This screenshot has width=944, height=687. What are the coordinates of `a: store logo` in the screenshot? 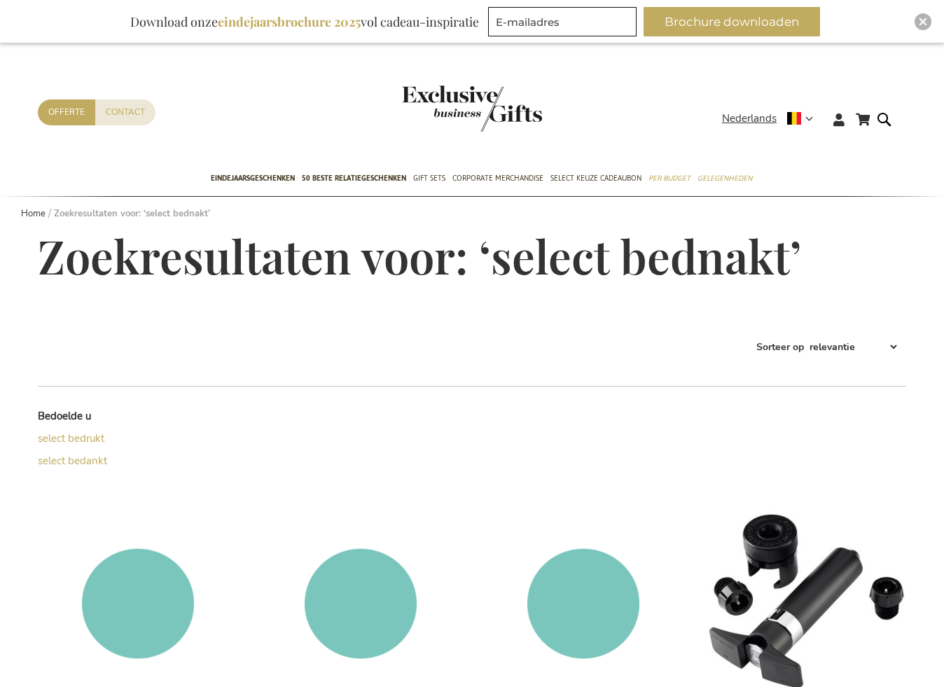 It's located at (437, 109).